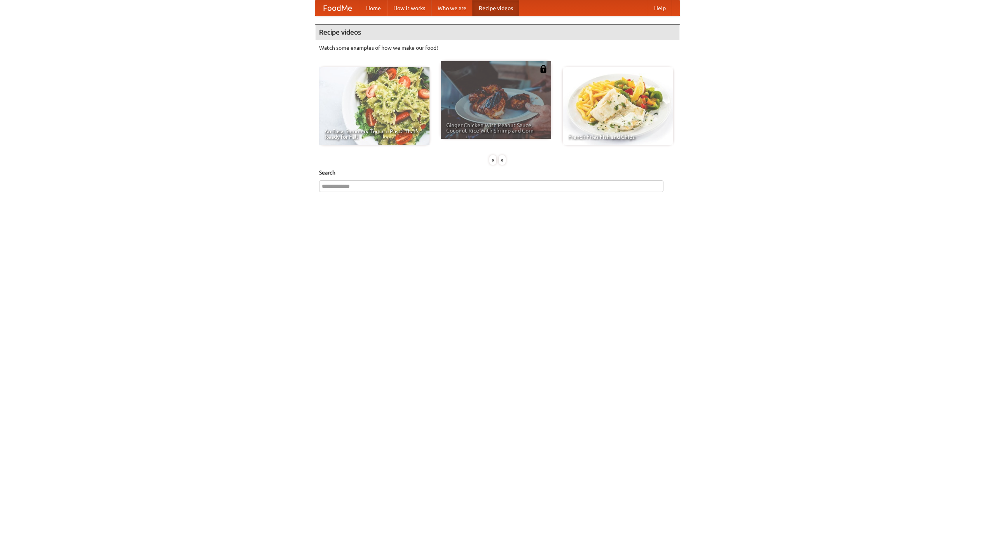 This screenshot has height=550, width=995. Describe the element at coordinates (498, 48) in the screenshot. I see `p: Watch some examples of how we make our food!` at that location.